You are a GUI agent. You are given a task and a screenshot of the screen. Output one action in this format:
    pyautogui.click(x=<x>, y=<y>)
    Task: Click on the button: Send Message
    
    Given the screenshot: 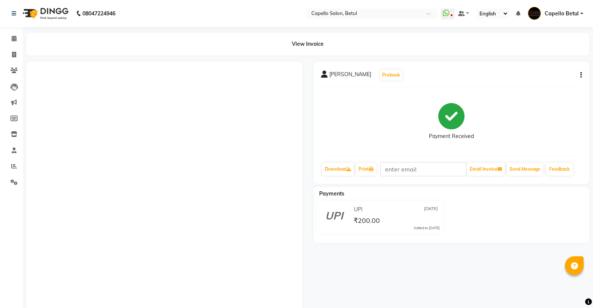 What is the action you would take?
    pyautogui.click(x=525, y=169)
    